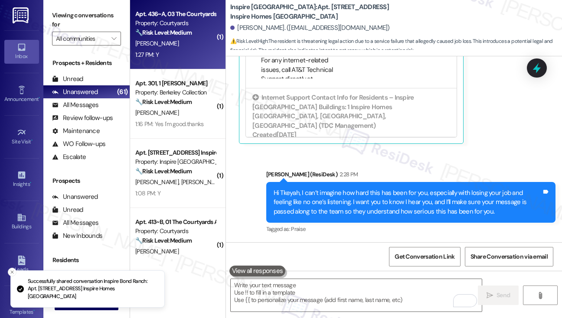 The width and height of the screenshot is (562, 318). I want to click on textarea: To enrich screen reader interactions, please activate Accessibility in Grammarly extension settings, so click(356, 295).